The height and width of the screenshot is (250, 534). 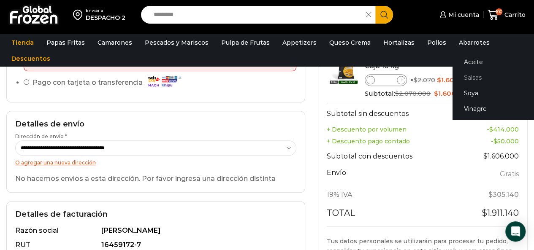 What do you see at coordinates (506, 141) in the screenshot?
I see `bdi: 50.000` at bounding box center [506, 141].